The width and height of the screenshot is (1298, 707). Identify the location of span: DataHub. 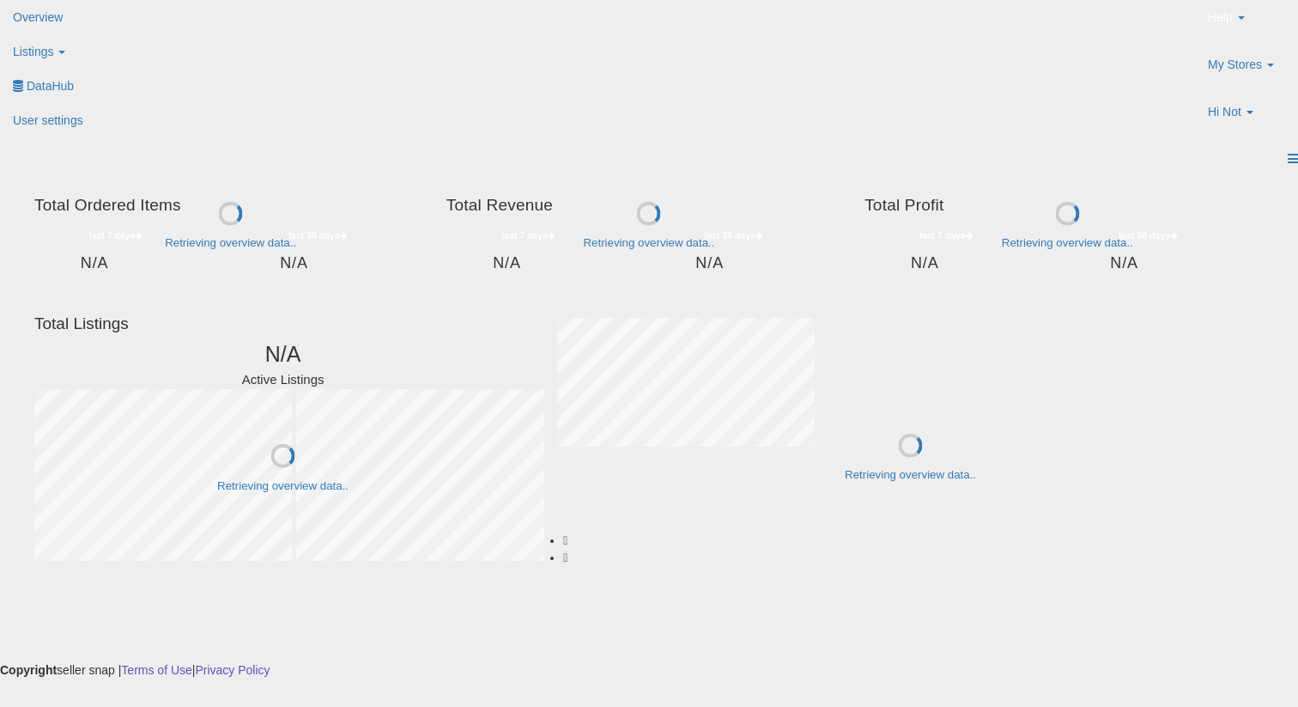
(50, 86).